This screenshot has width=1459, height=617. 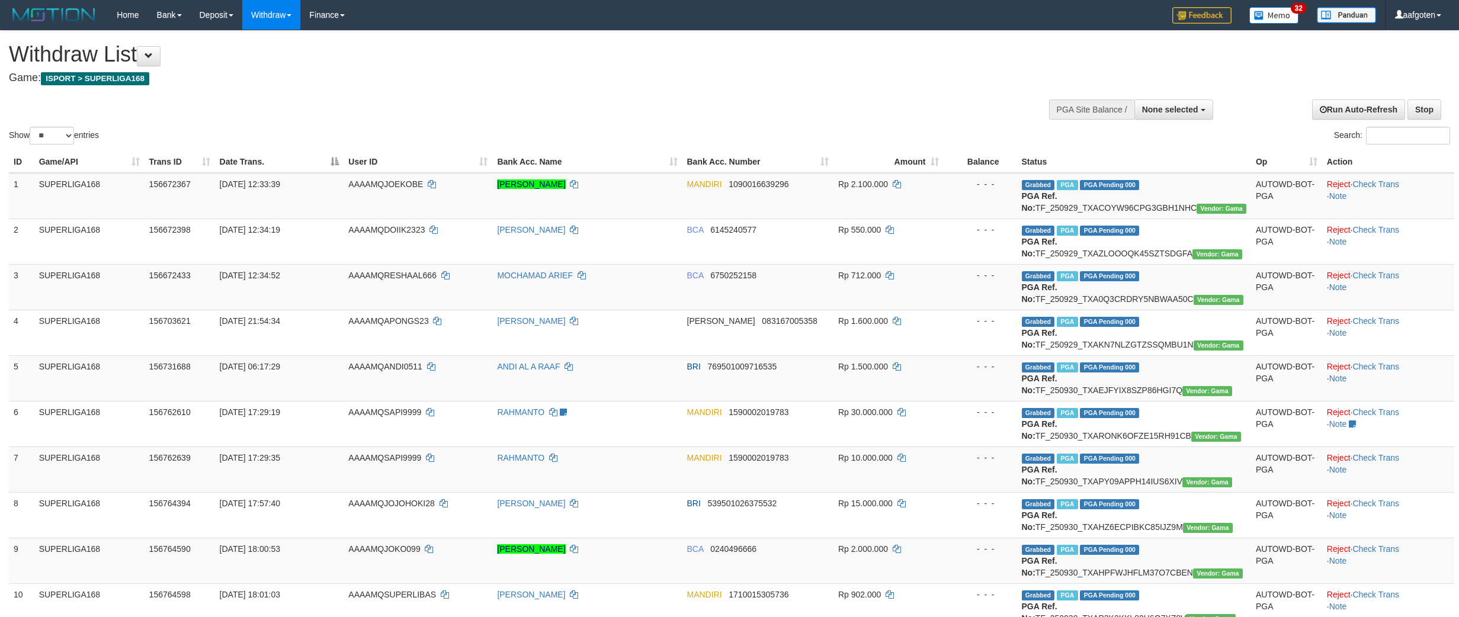 I want to click on span: 32, so click(x=1299, y=8).